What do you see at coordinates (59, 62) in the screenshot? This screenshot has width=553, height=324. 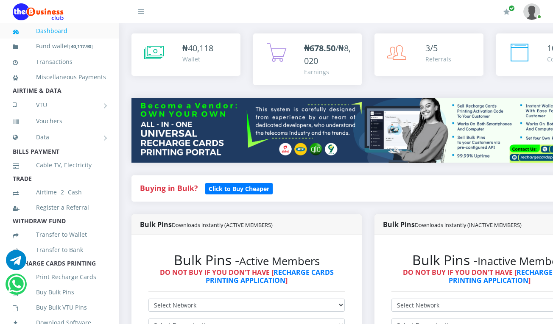 I see `a: Transactions` at bounding box center [59, 62].